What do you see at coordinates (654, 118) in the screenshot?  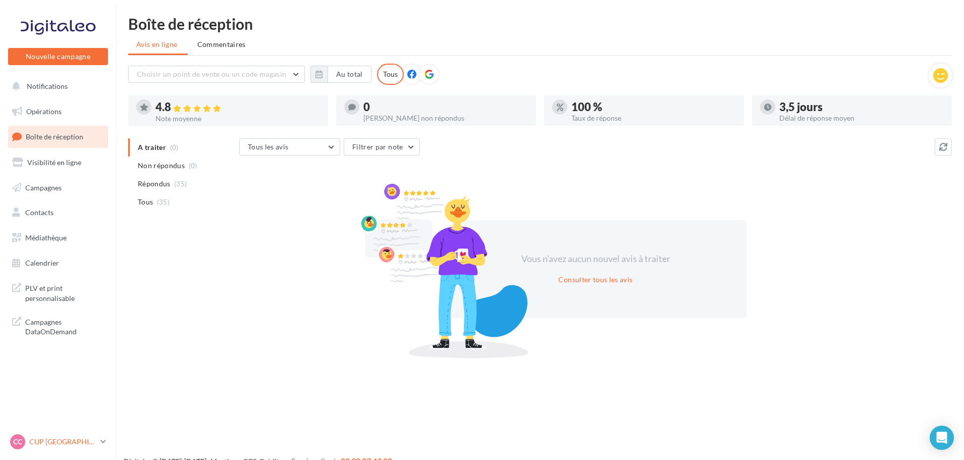 I see `div: Taux de réponse` at bounding box center [654, 118].